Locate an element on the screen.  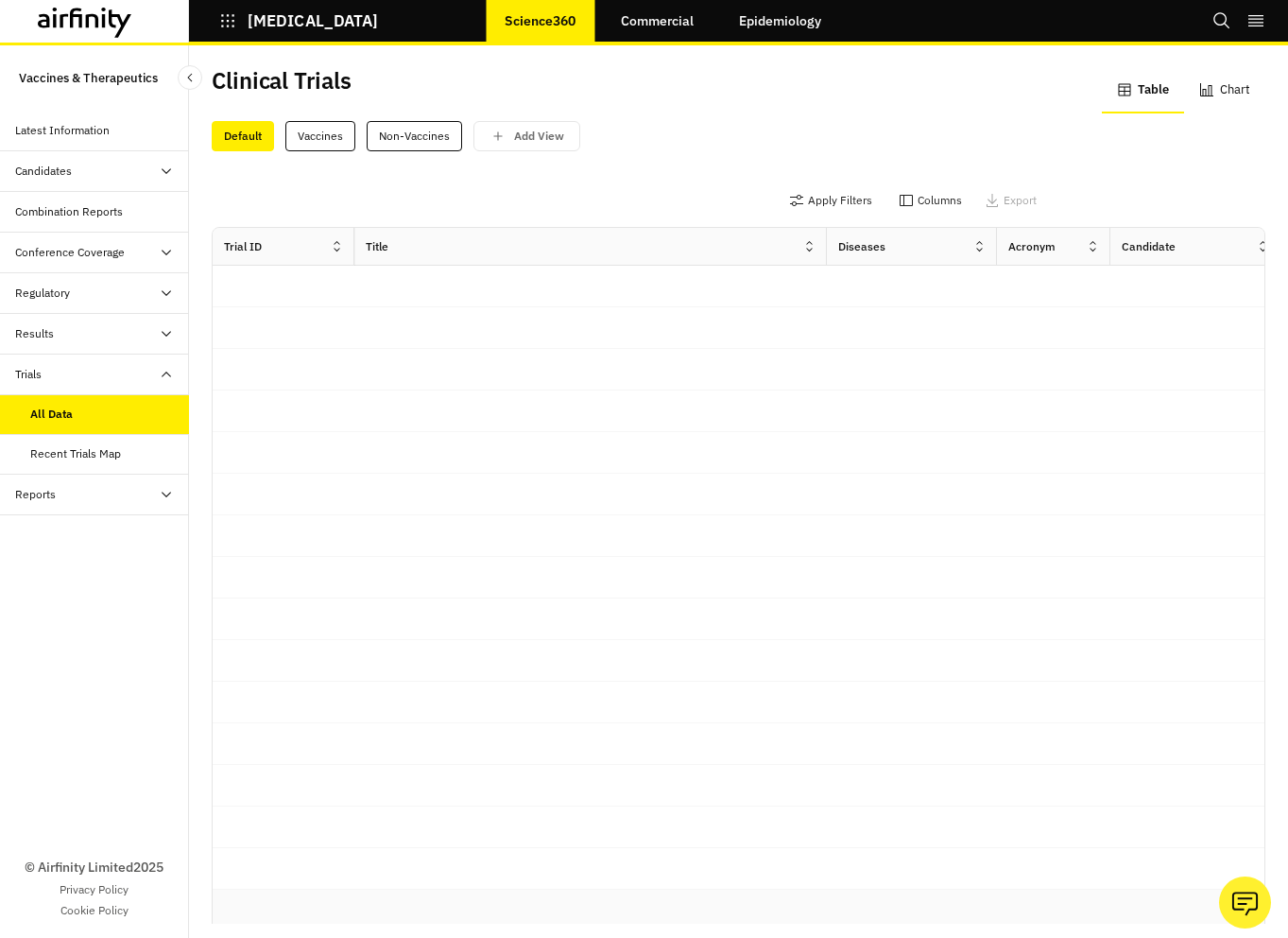
div: Conference Coverage is located at coordinates (70, 253).